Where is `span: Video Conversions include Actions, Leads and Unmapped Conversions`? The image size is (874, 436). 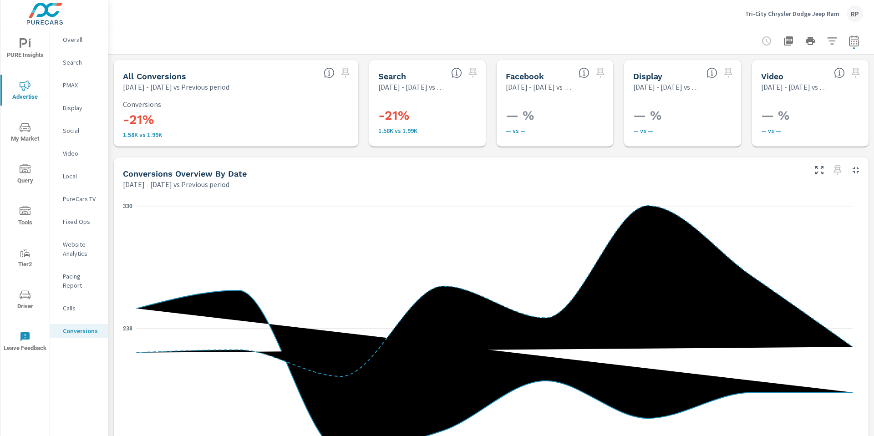 span: Video Conversions include Actions, Leads and Unmapped Conversions is located at coordinates (839, 73).